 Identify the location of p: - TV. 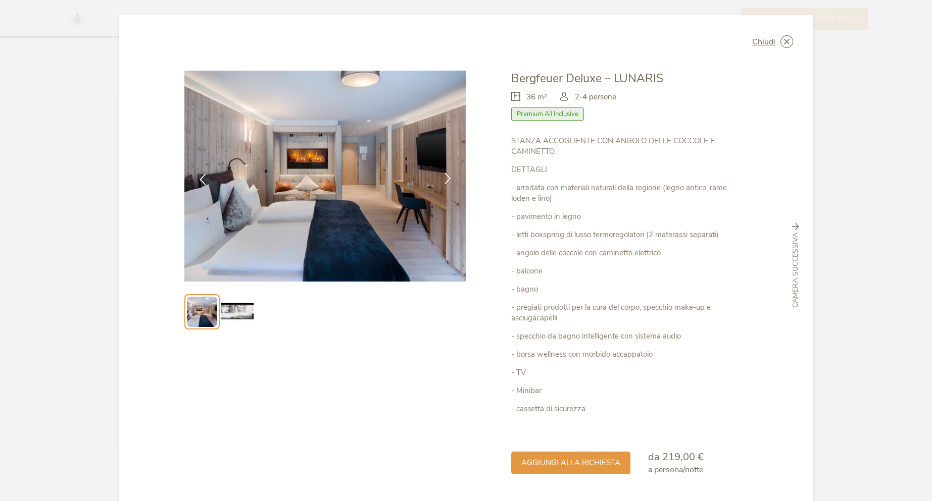
(629, 373).